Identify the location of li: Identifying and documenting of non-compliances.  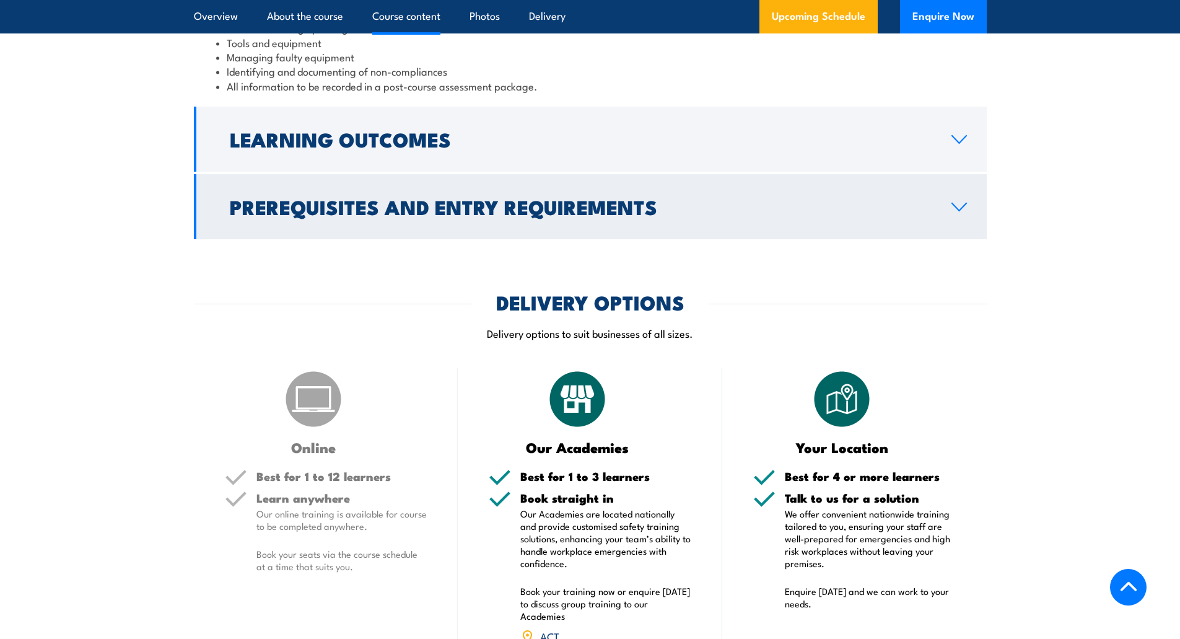
(590, 71).